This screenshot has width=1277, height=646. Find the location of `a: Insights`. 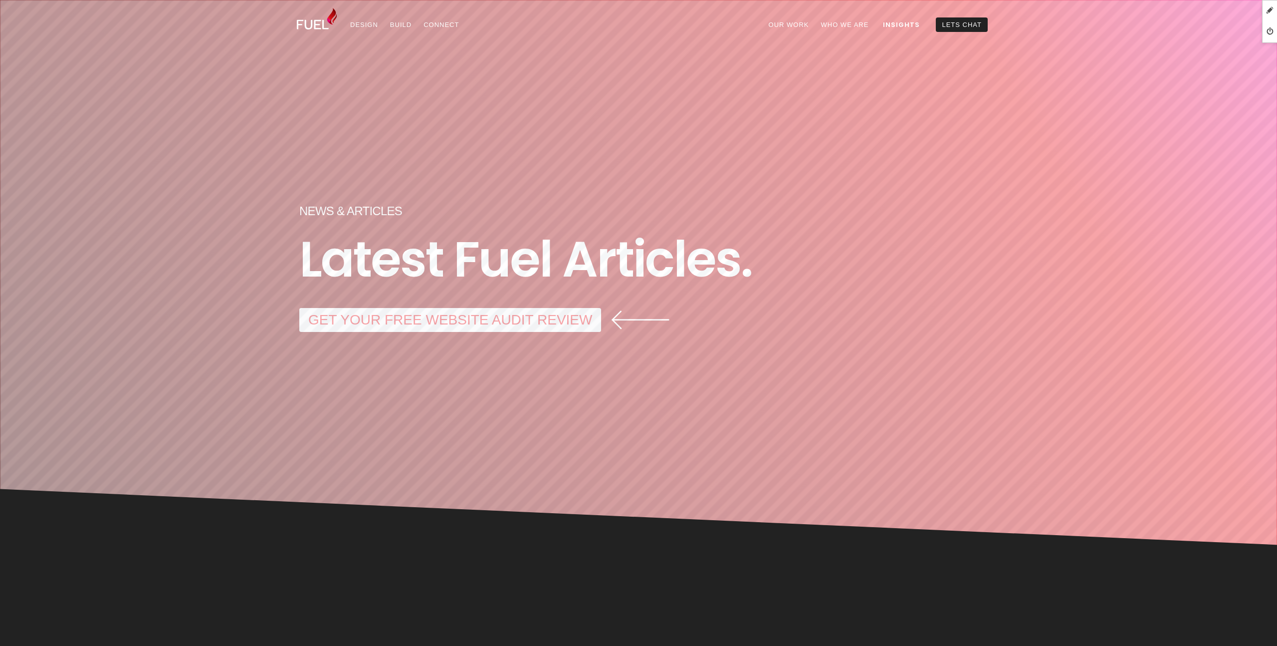

a: Insights is located at coordinates (902, 24).